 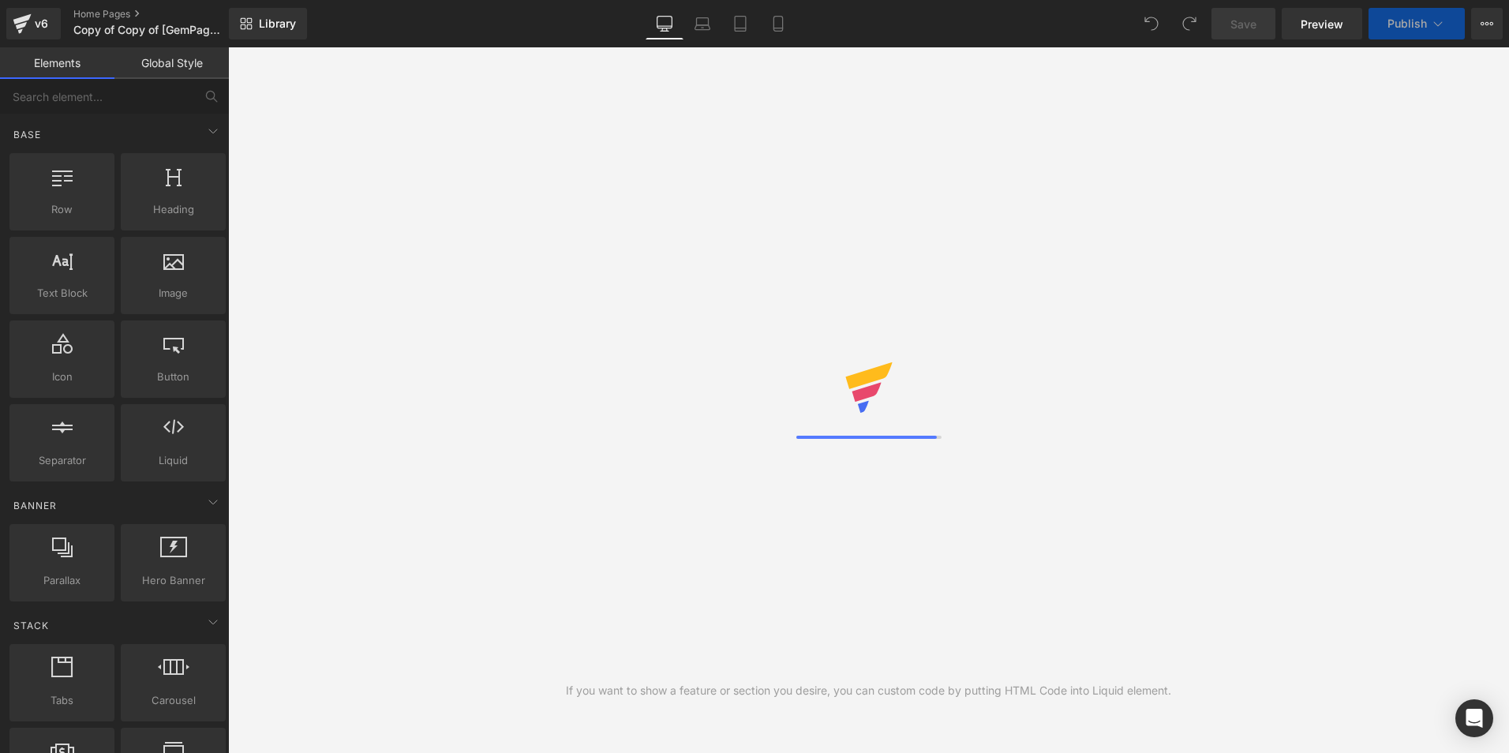 I want to click on span: Icon, so click(x=62, y=376).